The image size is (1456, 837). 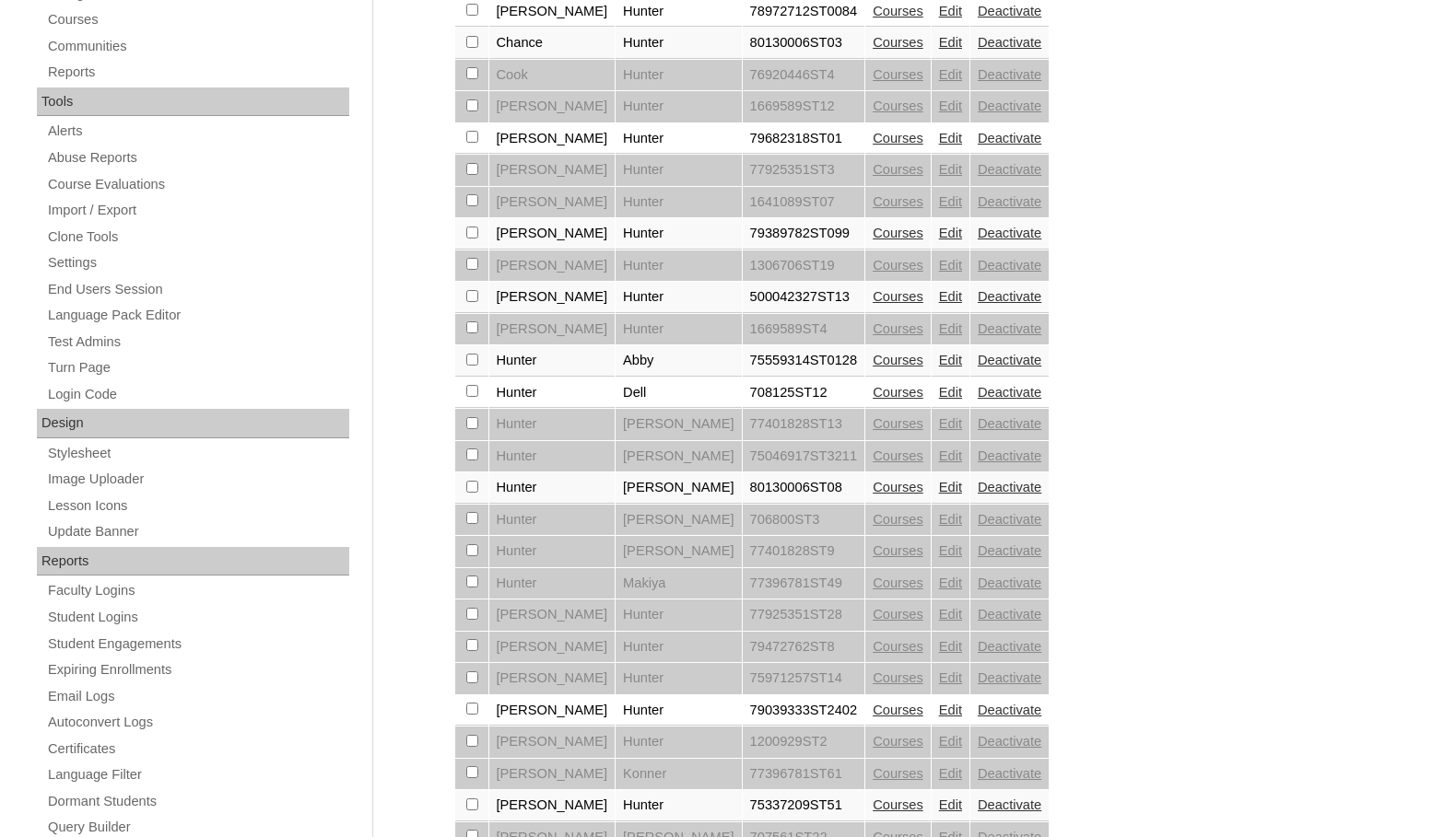 I want to click on td: 77396781ST49, so click(x=803, y=584).